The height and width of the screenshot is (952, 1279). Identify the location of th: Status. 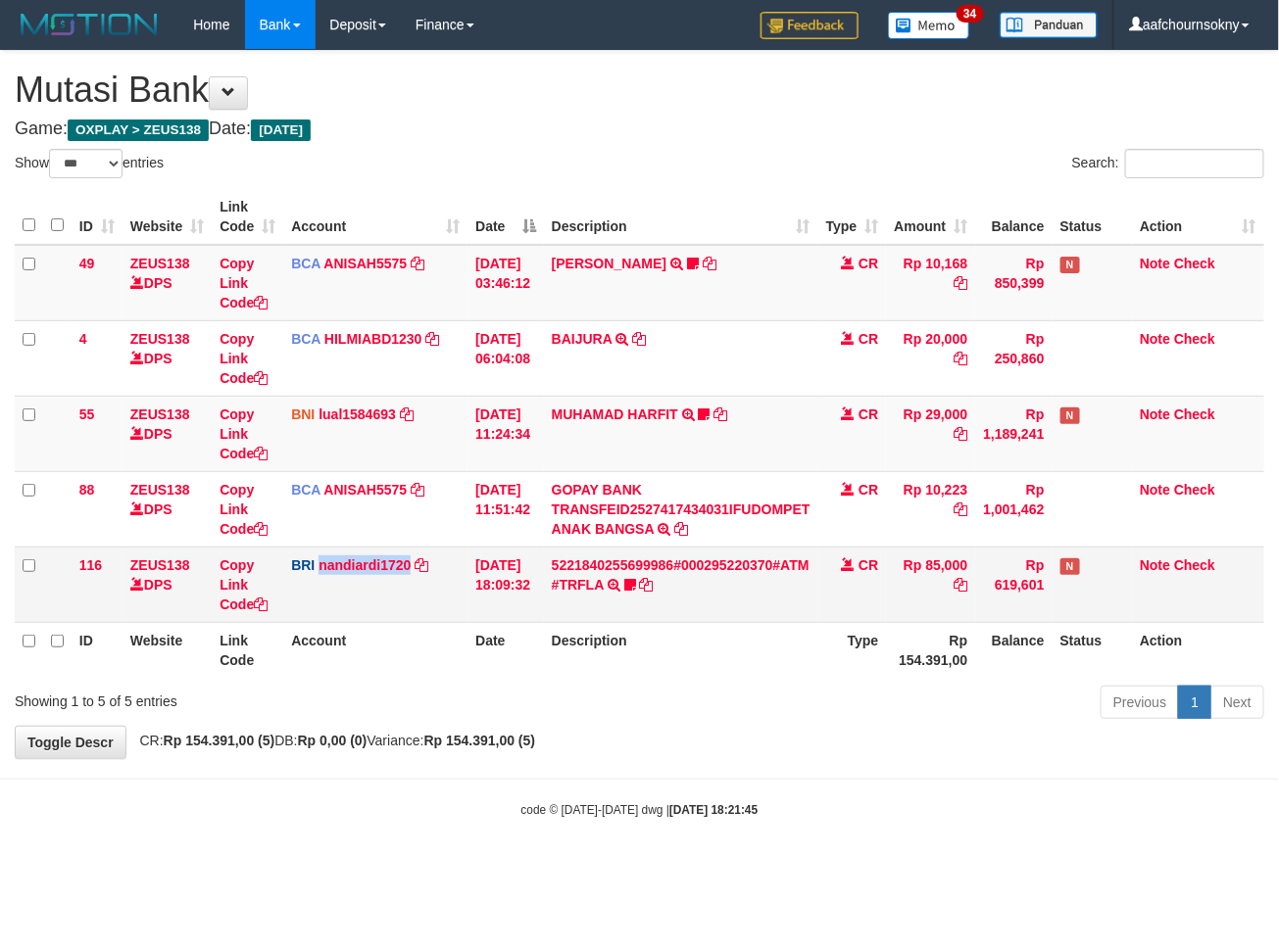
(1091, 216).